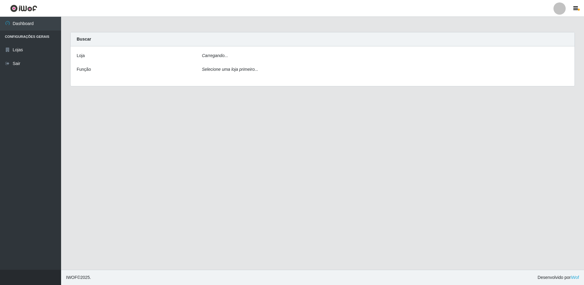  What do you see at coordinates (72, 278) in the screenshot?
I see `span: IWOF` at bounding box center [72, 278].